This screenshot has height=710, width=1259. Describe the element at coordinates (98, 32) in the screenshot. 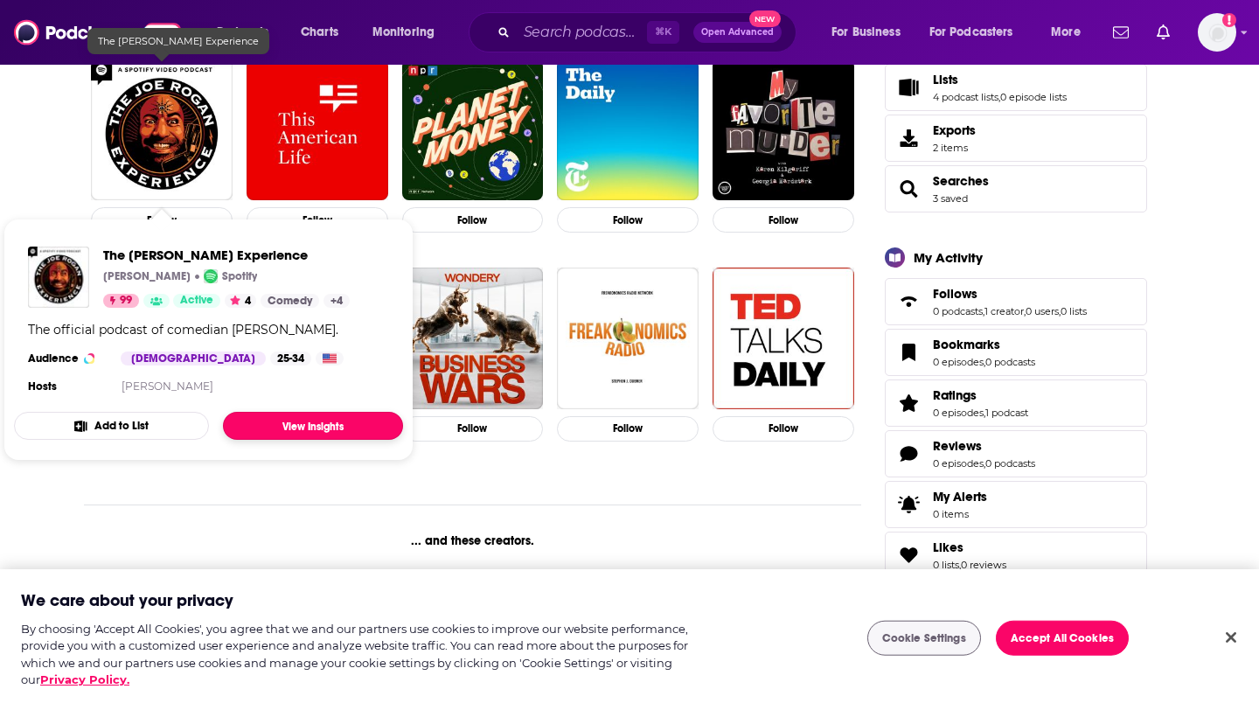

I see `img: Podchaser - Follow, Share and Rate Podcasts` at that location.